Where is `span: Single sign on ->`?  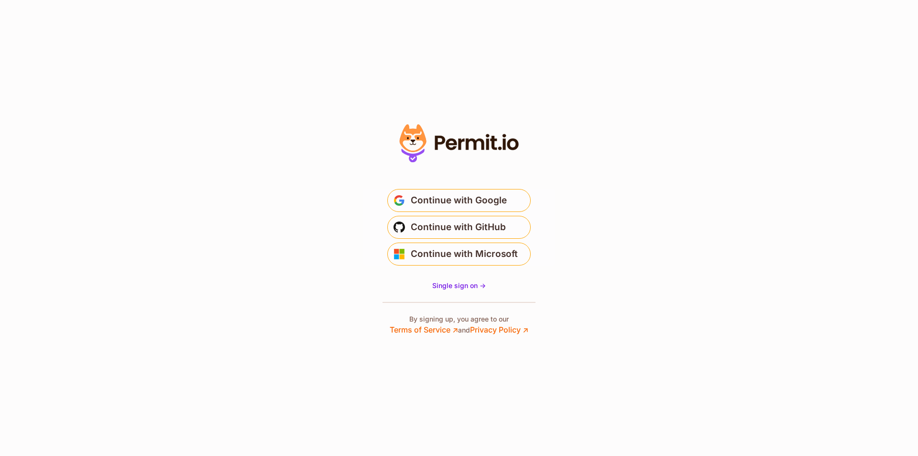 span: Single sign on -> is located at coordinates (459, 285).